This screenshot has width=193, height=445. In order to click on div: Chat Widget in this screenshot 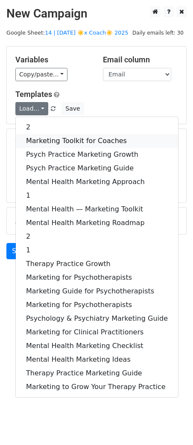, I will do `click(172, 424)`.